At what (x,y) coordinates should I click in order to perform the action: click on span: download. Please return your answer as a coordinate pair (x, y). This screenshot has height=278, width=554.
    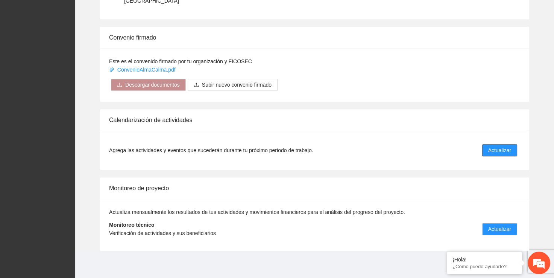
    Looking at the image, I should click on (120, 85).